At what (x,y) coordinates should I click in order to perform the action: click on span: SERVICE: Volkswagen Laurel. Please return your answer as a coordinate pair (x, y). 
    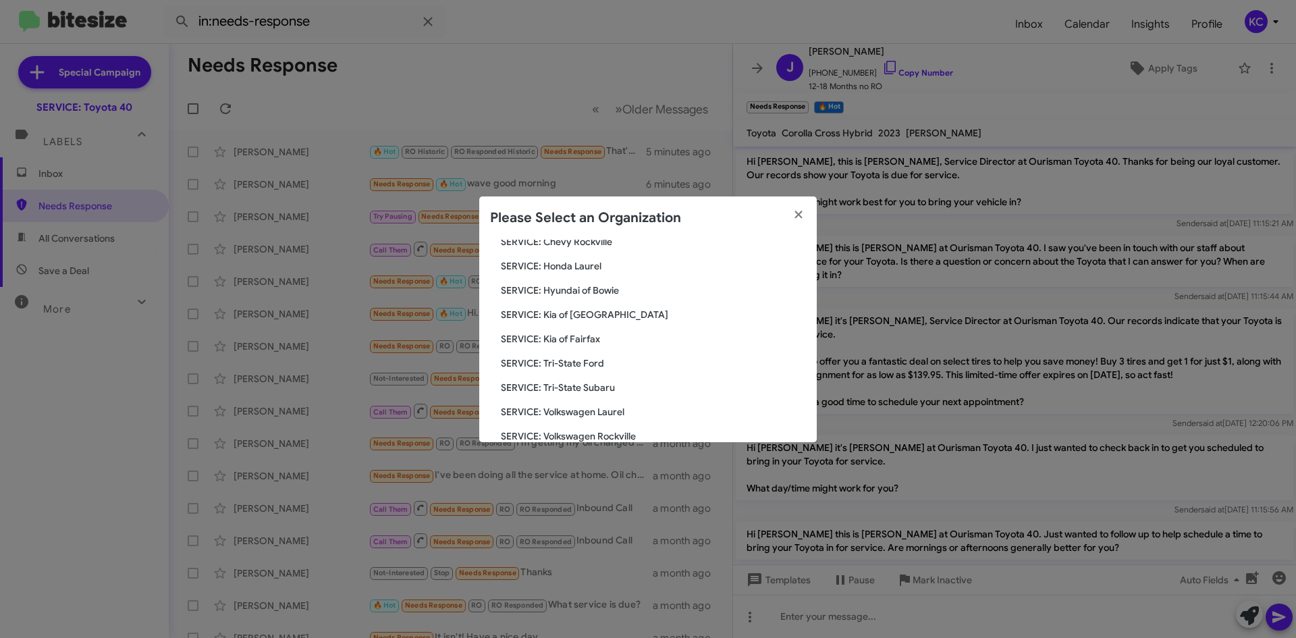
    Looking at the image, I should click on (654, 412).